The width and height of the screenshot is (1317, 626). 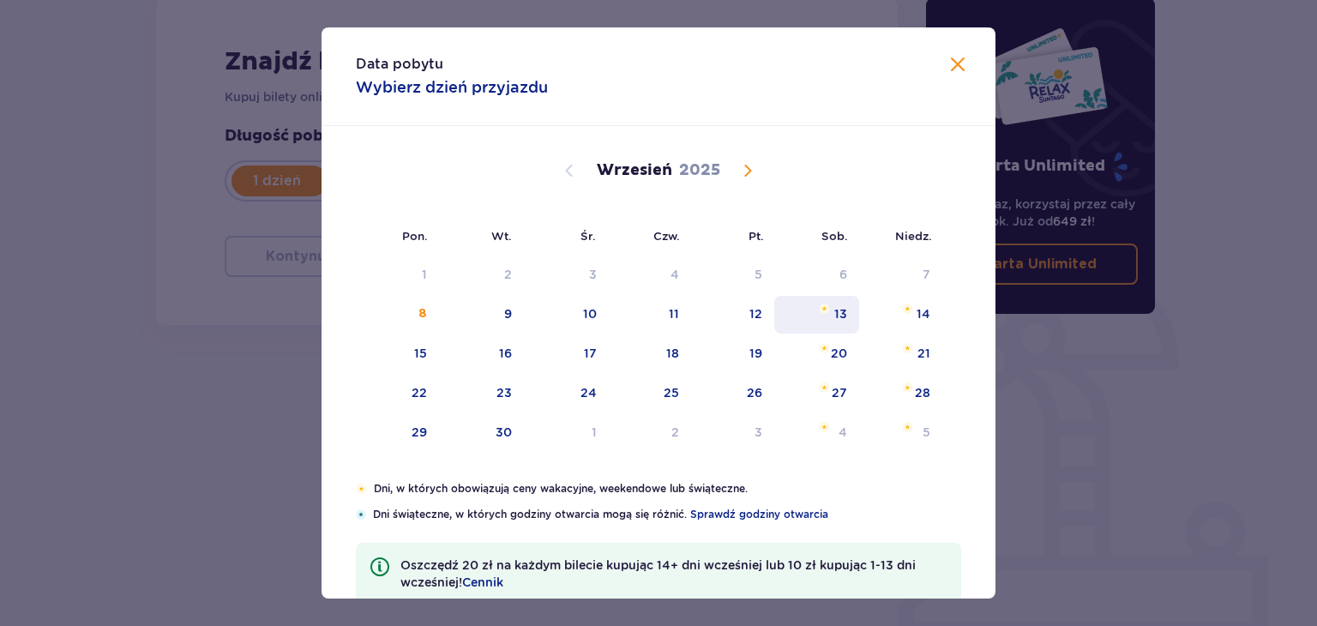 I want to click on div: 4, so click(x=675, y=274).